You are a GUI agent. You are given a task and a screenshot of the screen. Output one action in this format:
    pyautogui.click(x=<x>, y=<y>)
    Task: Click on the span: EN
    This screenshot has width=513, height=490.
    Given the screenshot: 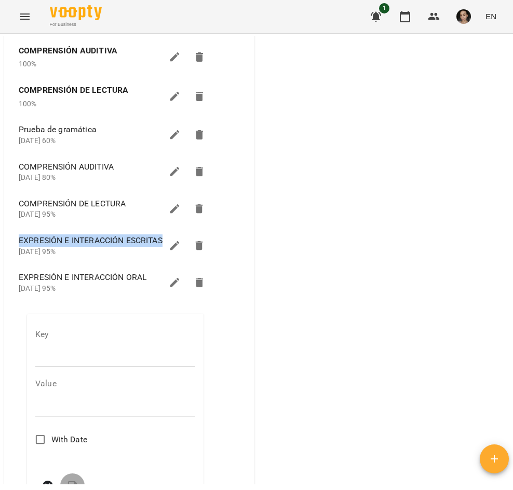 What is the action you would take?
    pyautogui.click(x=490, y=16)
    